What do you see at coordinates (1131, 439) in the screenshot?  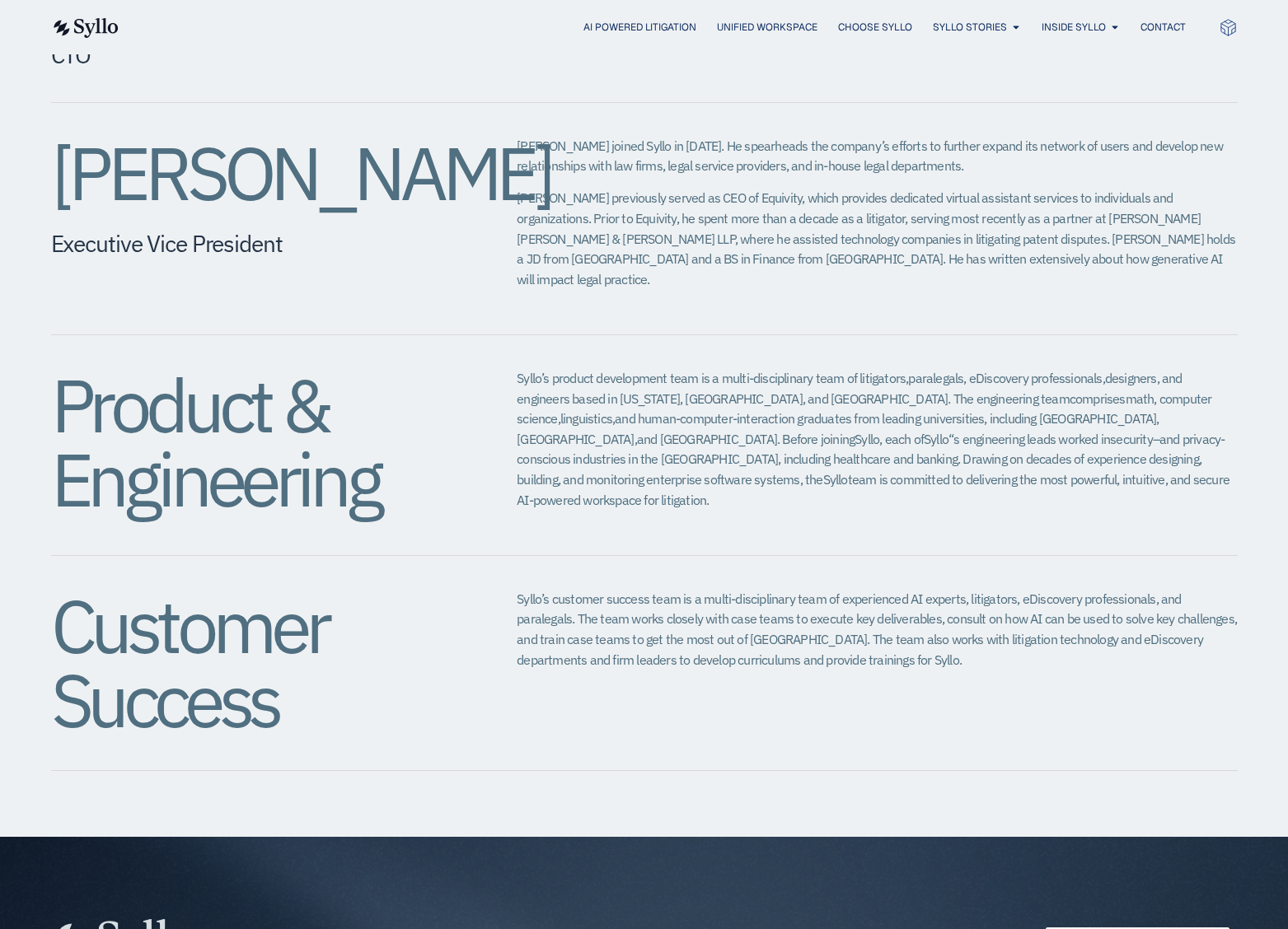 I see `span: security` at bounding box center [1131, 439].